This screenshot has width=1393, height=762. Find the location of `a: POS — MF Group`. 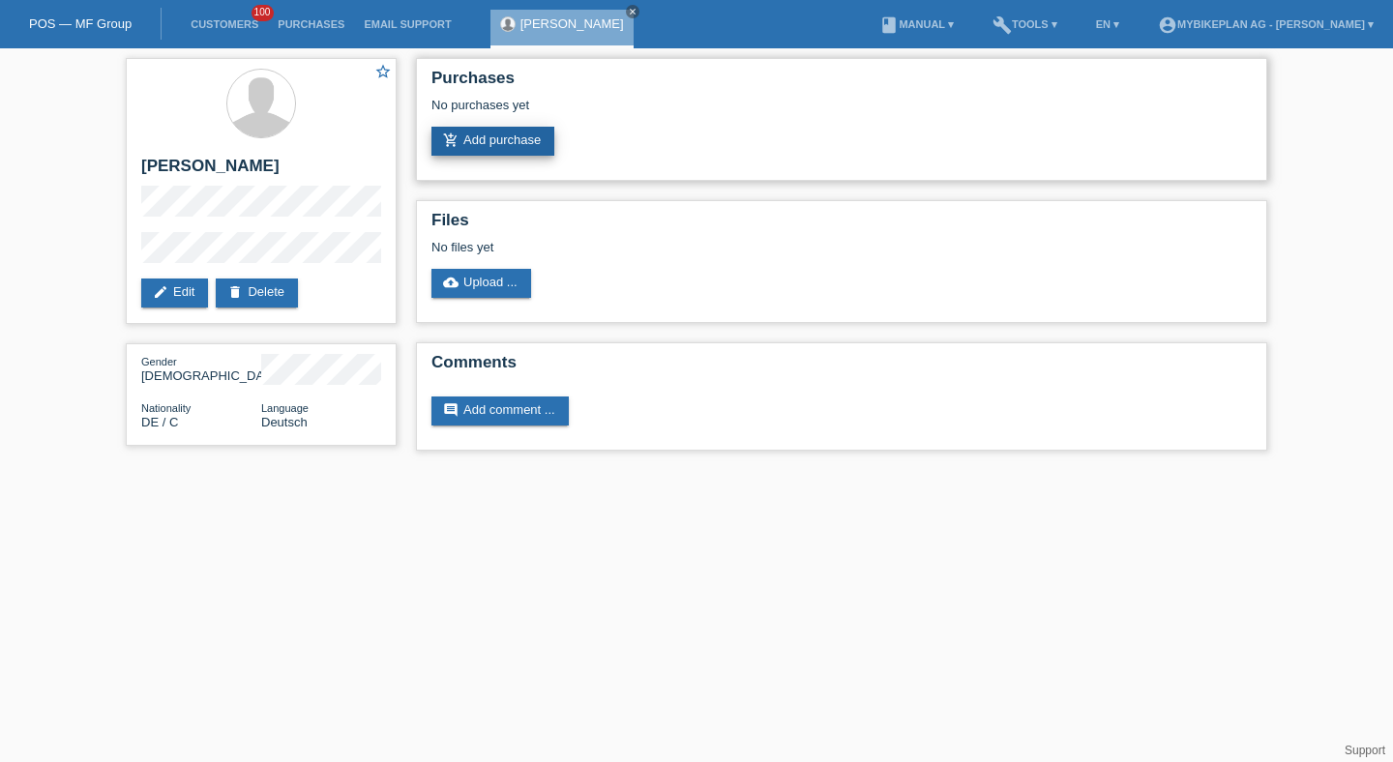

a: POS — MF Group is located at coordinates (80, 23).